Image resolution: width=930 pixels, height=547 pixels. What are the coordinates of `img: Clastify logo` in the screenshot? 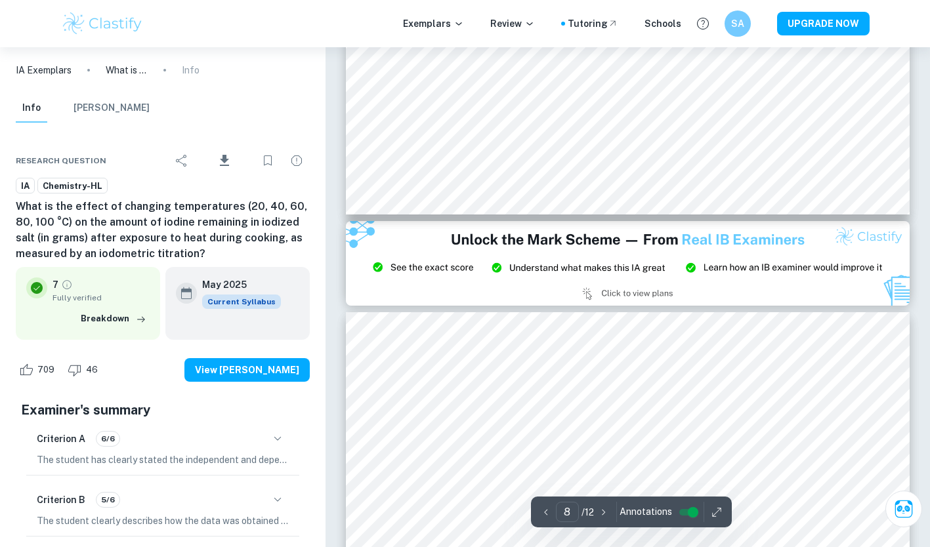 It's located at (102, 24).